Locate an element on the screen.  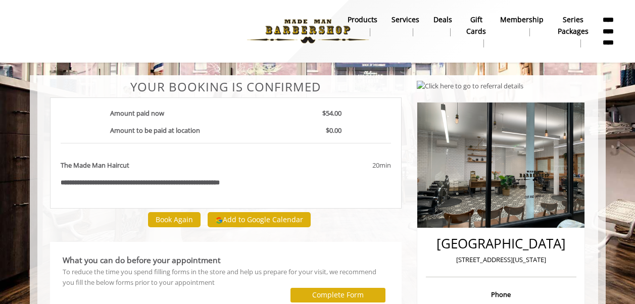
b: Membership is located at coordinates (522, 20).